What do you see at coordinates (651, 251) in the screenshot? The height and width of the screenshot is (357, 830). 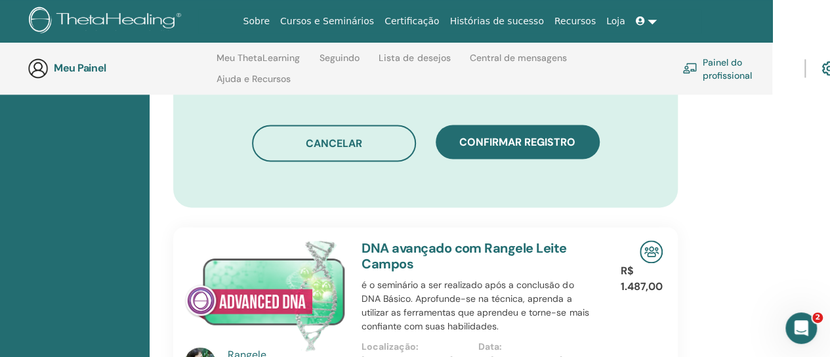 I see `img: Seminário Presencial` at bounding box center [651, 251].